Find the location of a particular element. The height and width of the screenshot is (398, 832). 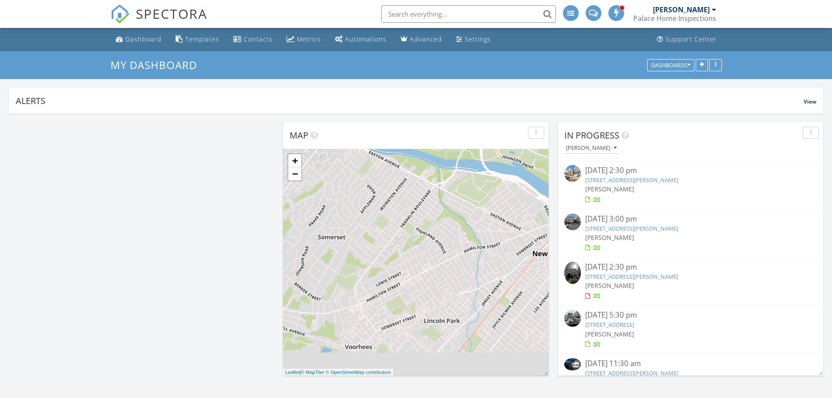

a: Leaflet is located at coordinates (292, 372).